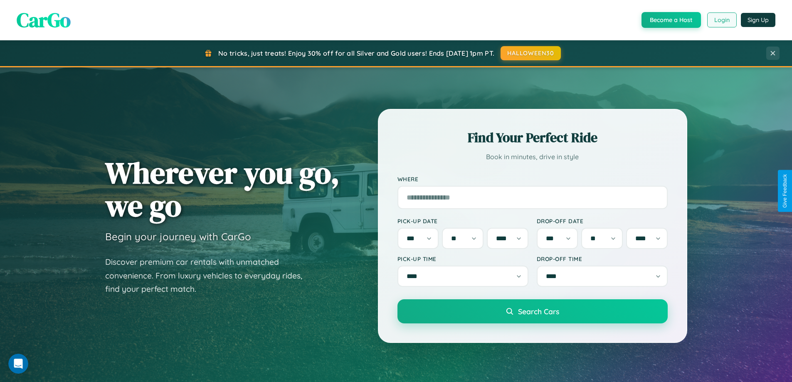 The width and height of the screenshot is (792, 382). I want to click on button: Sign Up, so click(758, 20).